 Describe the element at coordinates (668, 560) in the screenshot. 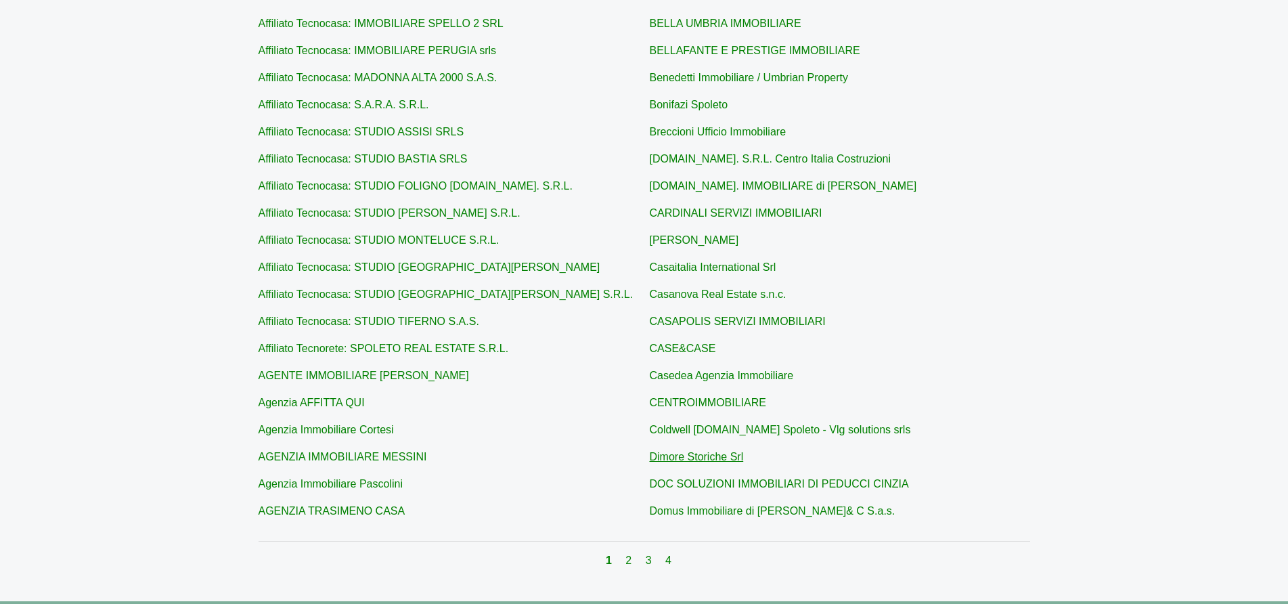

I see `a: 4` at that location.